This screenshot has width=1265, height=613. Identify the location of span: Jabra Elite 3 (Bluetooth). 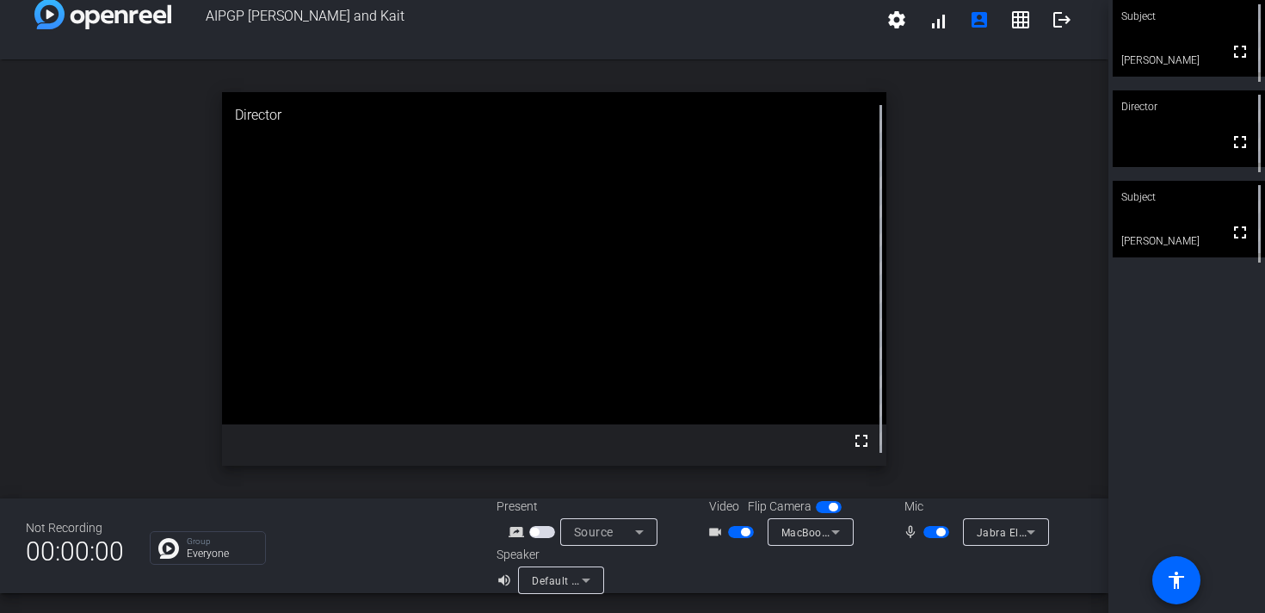
(1039, 532).